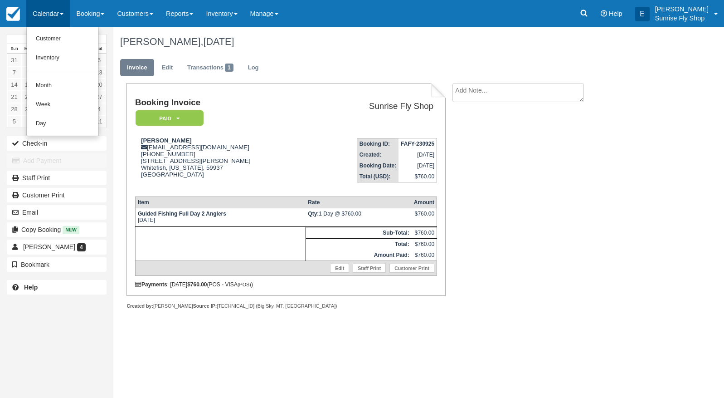  What do you see at coordinates (313, 214) in the screenshot?
I see `strong: Qty` at bounding box center [313, 214].